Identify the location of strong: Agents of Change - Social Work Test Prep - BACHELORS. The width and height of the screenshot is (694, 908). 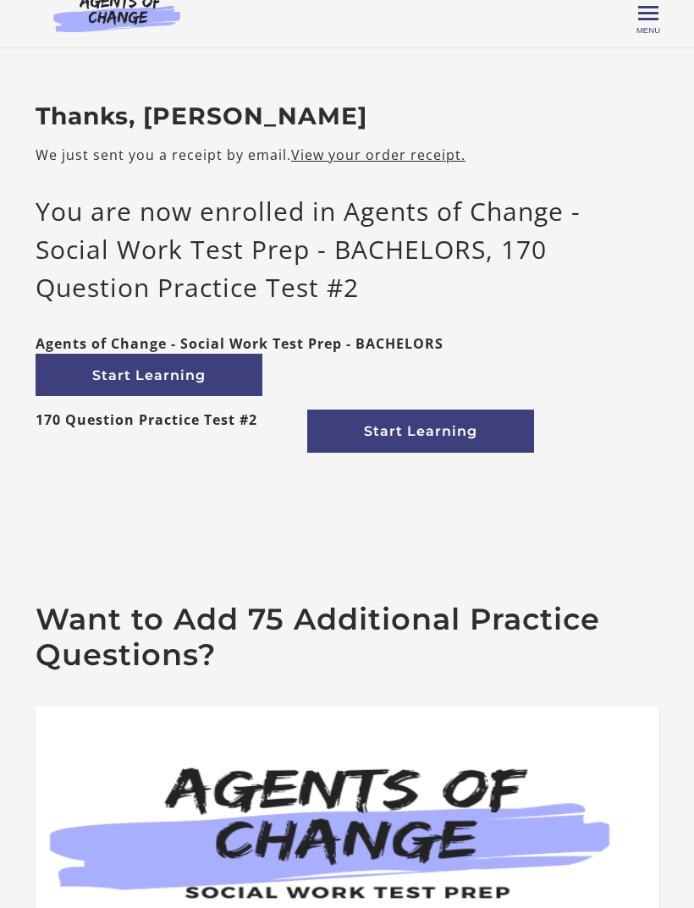
(240, 344).